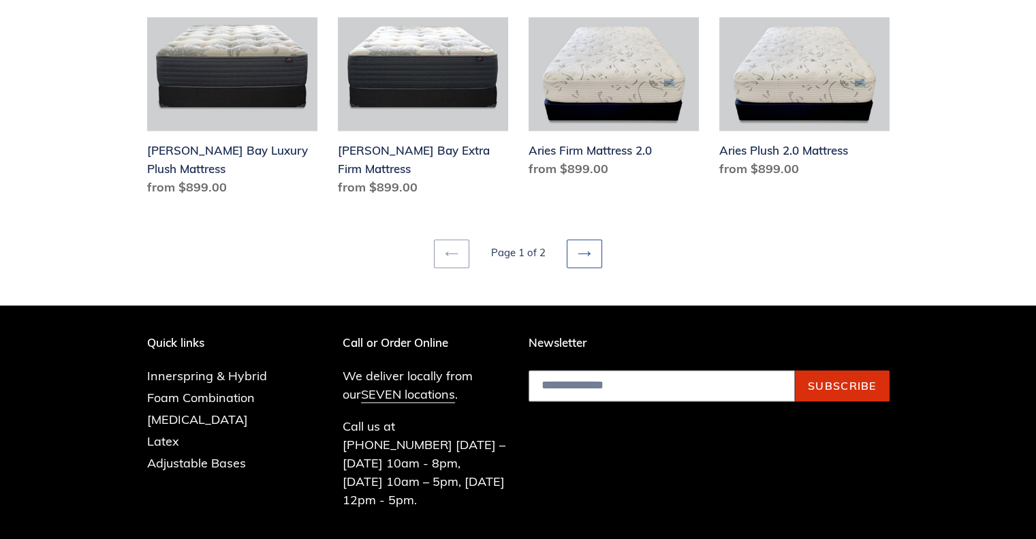 This screenshot has width=1036, height=539. What do you see at coordinates (614, 100) in the screenshot?
I see `a: Aries Firm Mattress 2.0` at bounding box center [614, 100].